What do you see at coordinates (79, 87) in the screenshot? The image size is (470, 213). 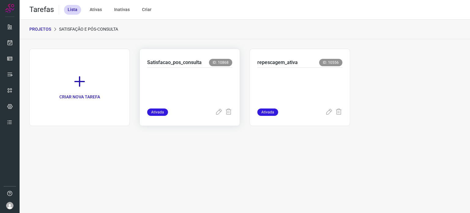 I see `a: CRIAR NOVA TAREFA` at bounding box center [79, 87].